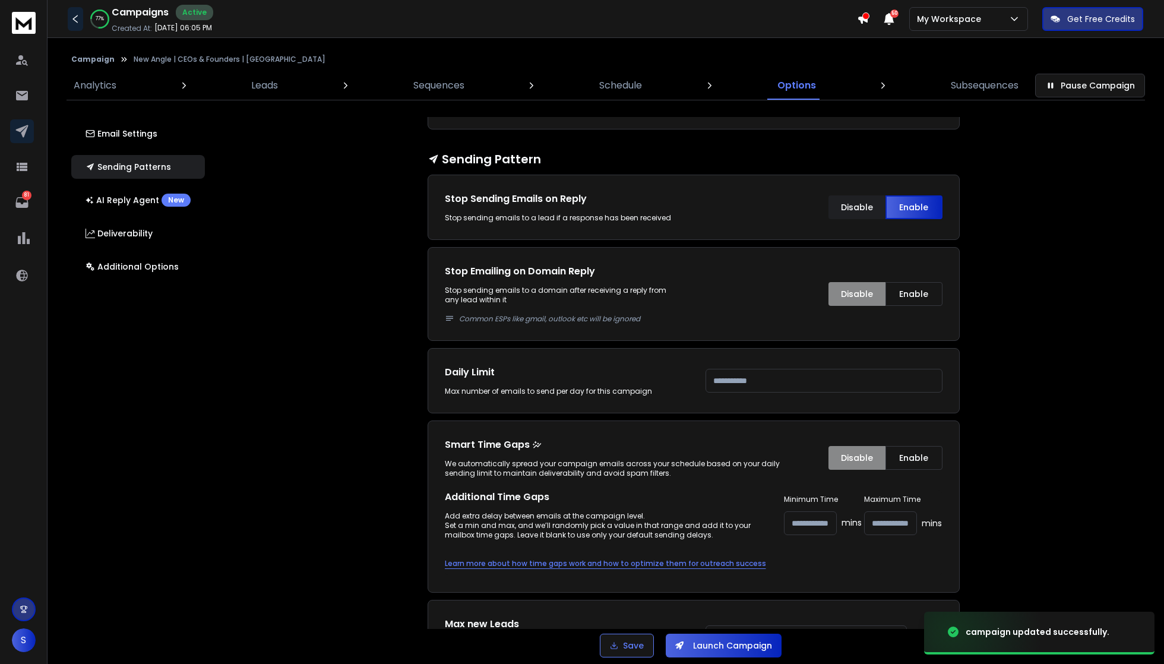 This screenshot has height=664, width=1164. Describe the element at coordinates (156, 192) in the screenshot. I see `div: but the problem is back again` at that location.